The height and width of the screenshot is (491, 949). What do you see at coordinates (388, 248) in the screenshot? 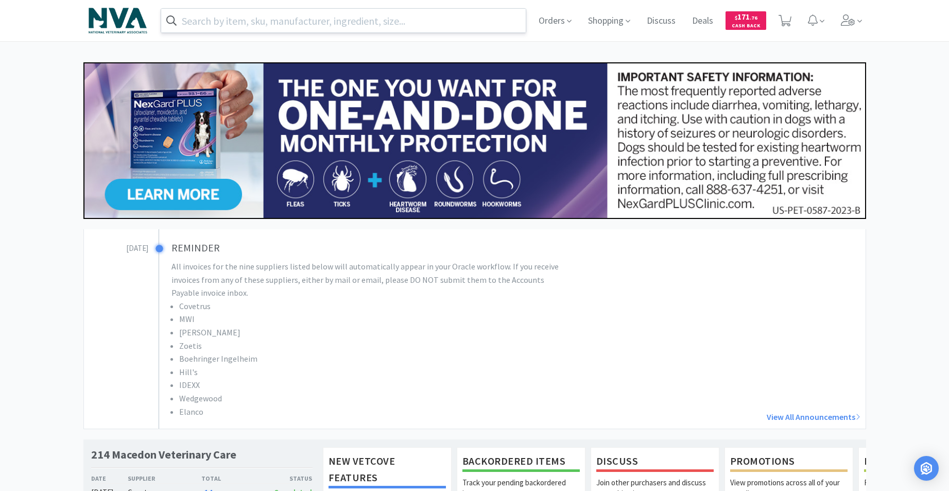
I see `h3: REMINDER` at bounding box center [388, 248].